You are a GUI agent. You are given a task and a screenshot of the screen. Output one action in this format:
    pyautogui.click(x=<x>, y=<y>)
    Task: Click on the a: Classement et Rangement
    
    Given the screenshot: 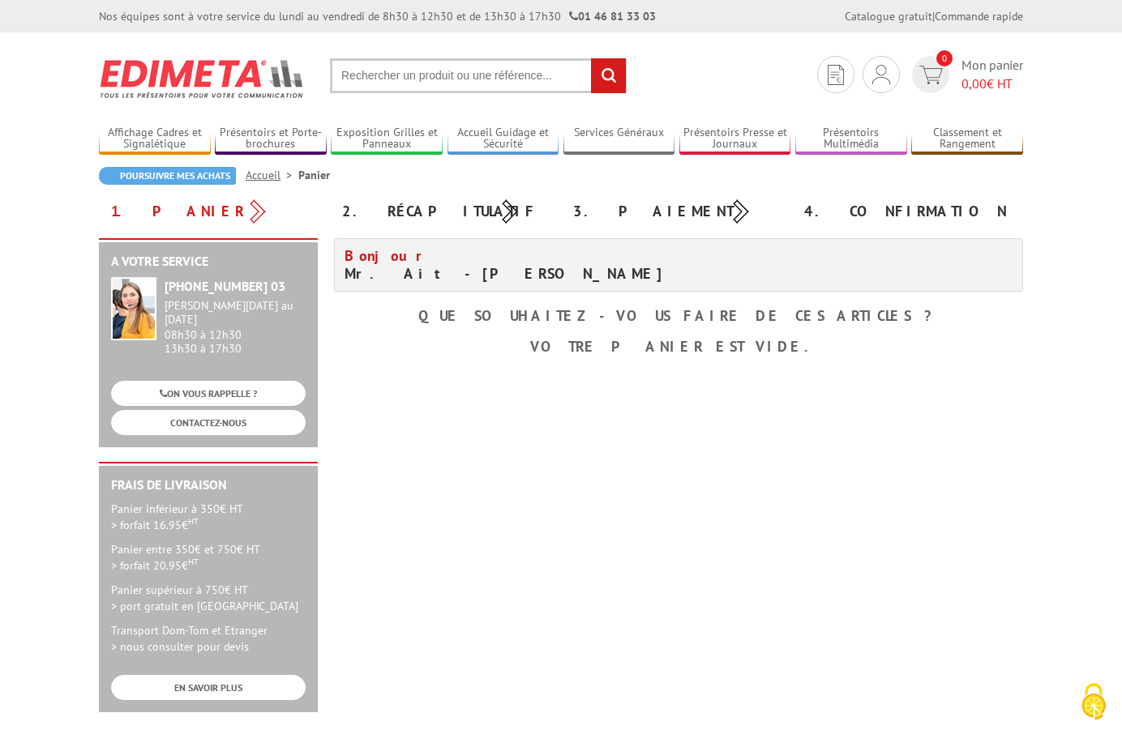 What is the action you would take?
    pyautogui.click(x=967, y=139)
    